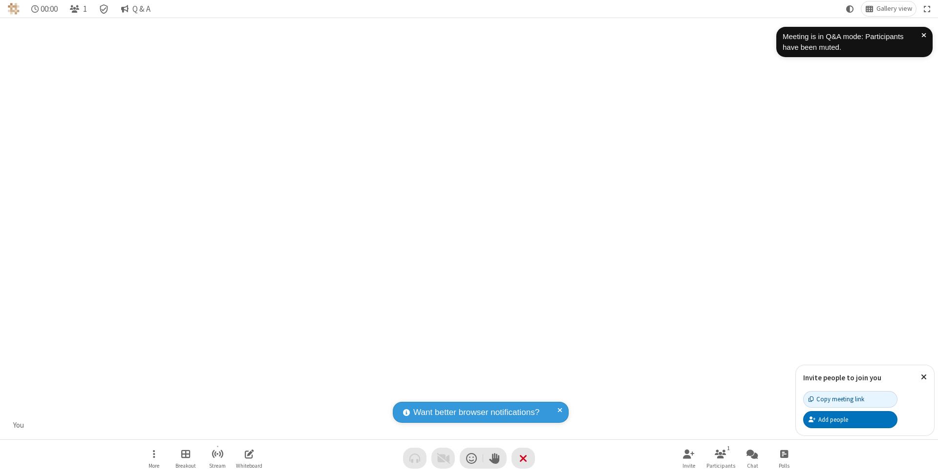 The width and height of the screenshot is (938, 476). I want to click on span: Chat, so click(752, 466).